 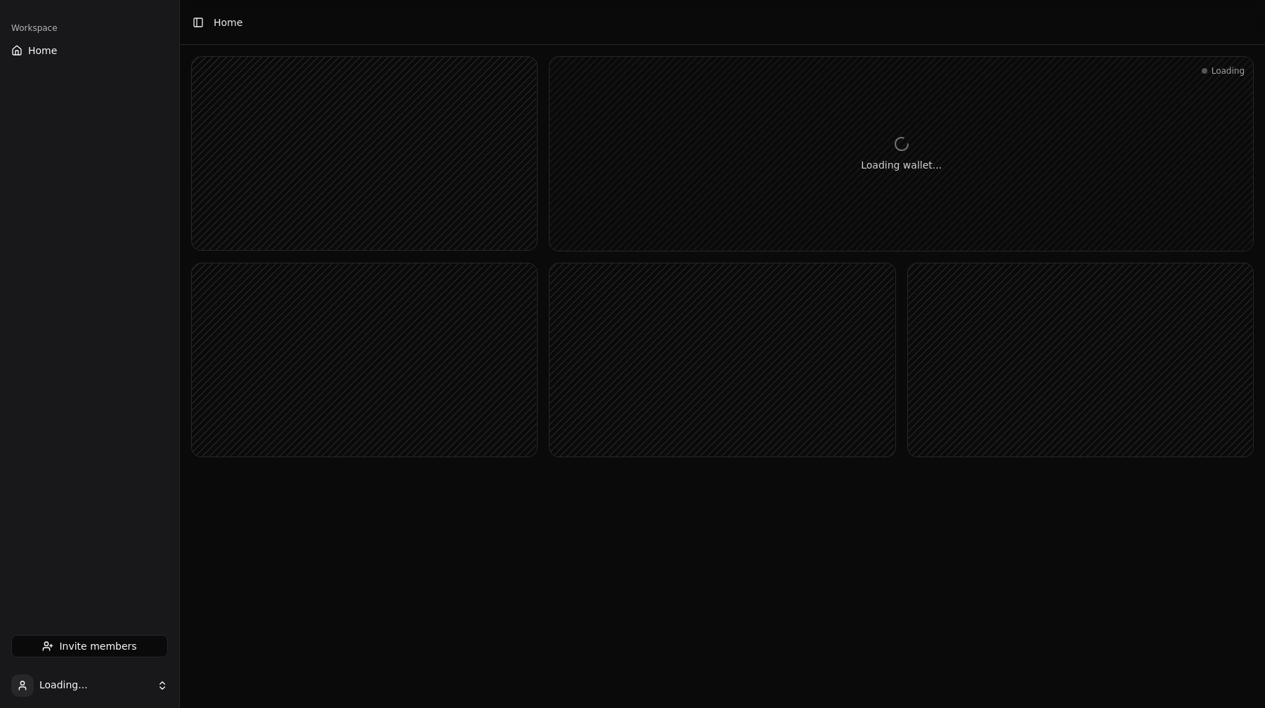 What do you see at coordinates (89, 28) in the screenshot?
I see `div: Workspace` at bounding box center [89, 28].